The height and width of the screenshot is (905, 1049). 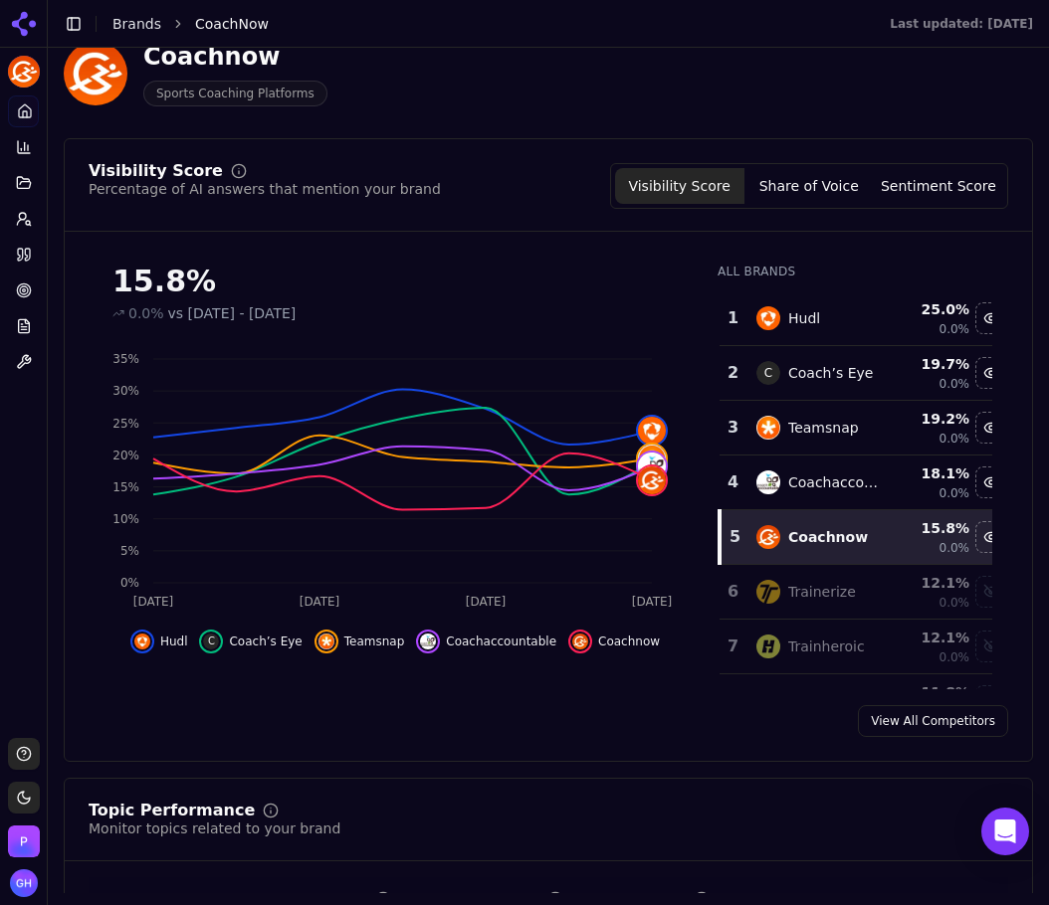 I want to click on div: 15.8 %, so click(x=933, y=528).